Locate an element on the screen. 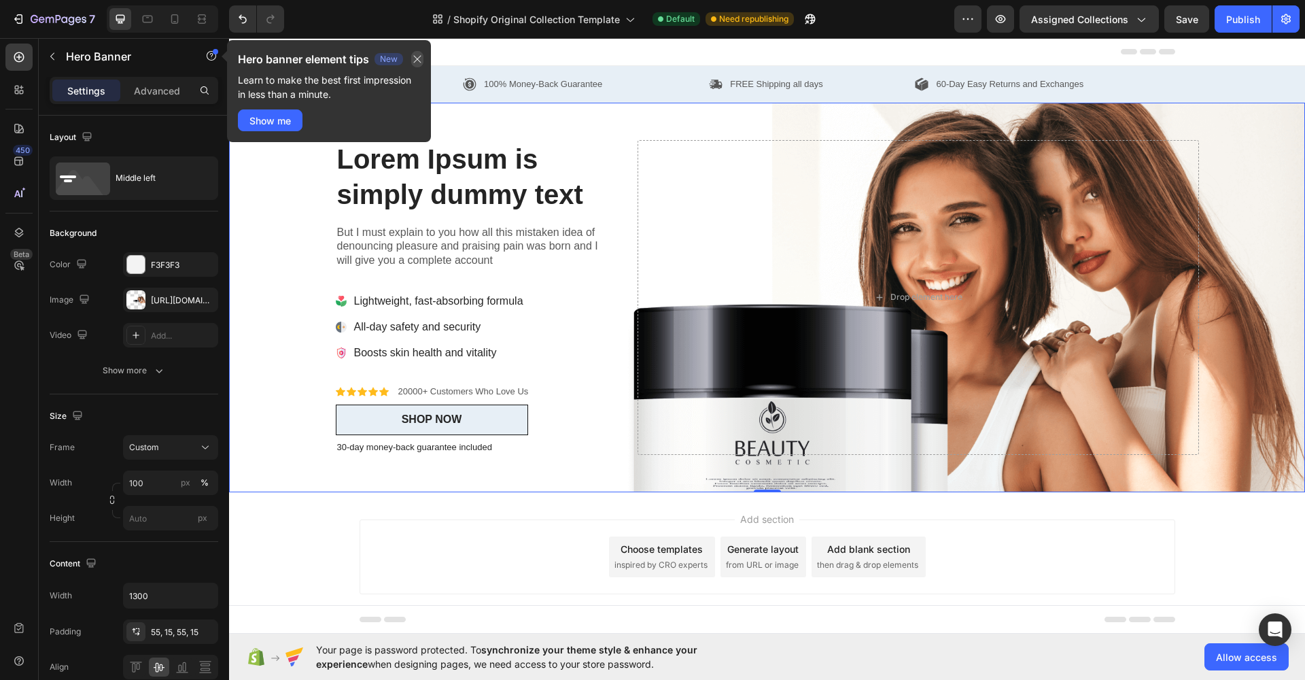  p: 100% Money-Back Guarantee is located at coordinates (314, 46).